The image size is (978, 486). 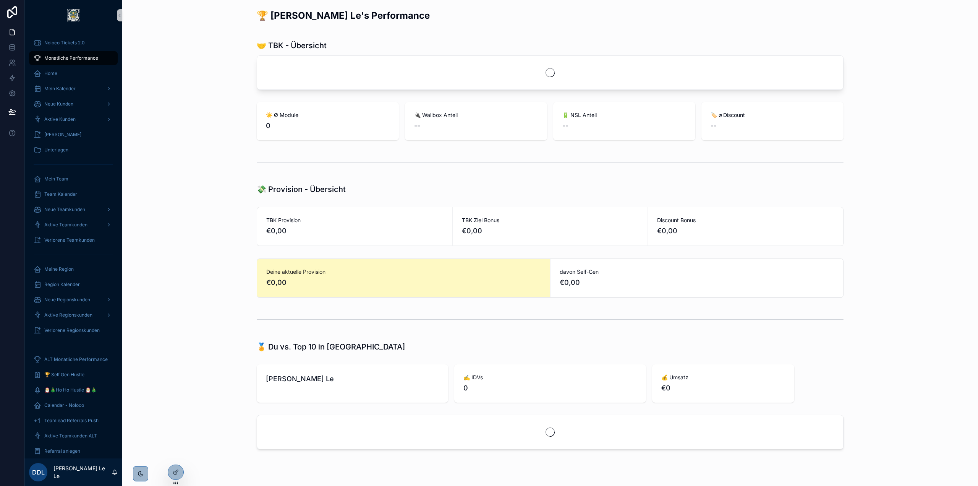 What do you see at coordinates (73, 104) in the screenshot?
I see `a: Neue Kunden` at bounding box center [73, 104].